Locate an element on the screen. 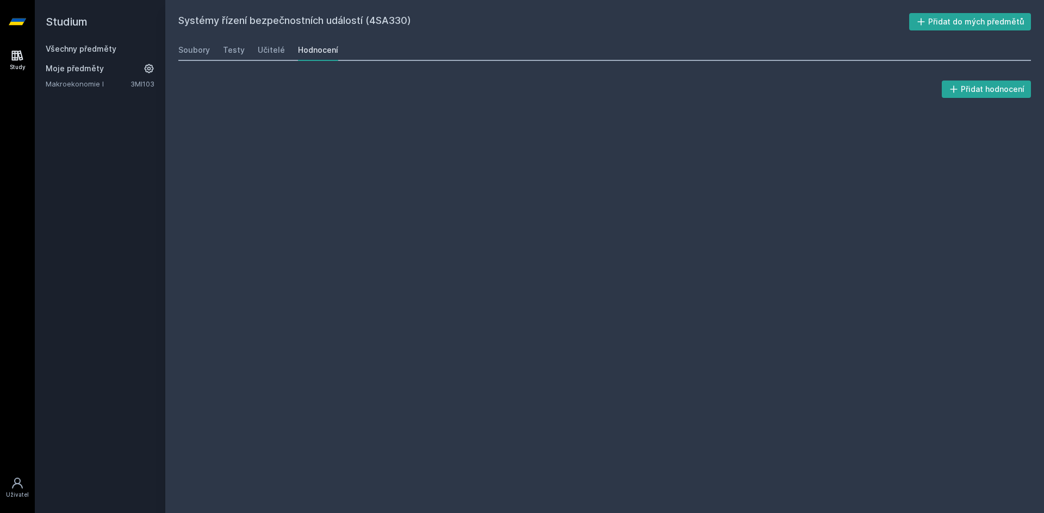 Image resolution: width=1044 pixels, height=513 pixels. div: Učitelé is located at coordinates (271, 50).